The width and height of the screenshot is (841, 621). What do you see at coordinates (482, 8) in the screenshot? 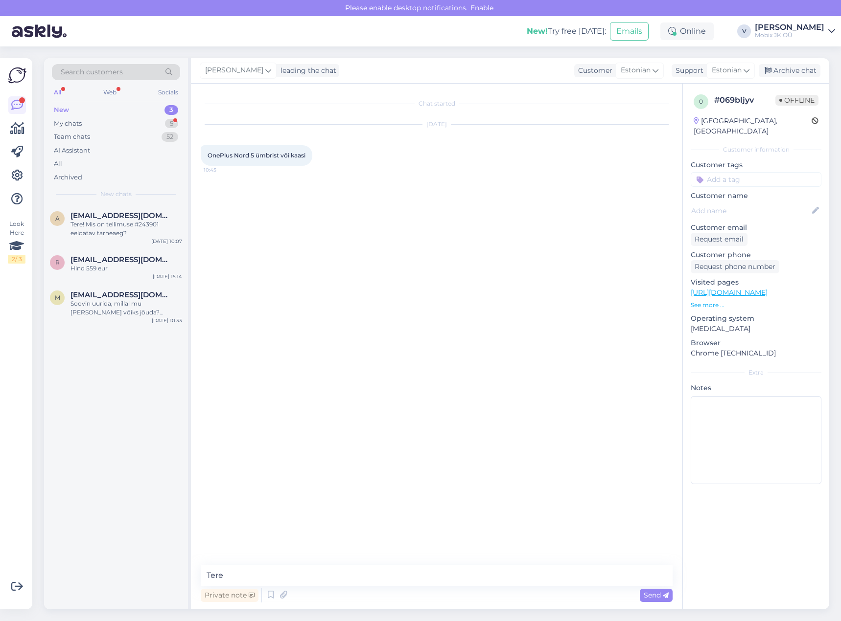
I see `span: Enable` at bounding box center [482, 8].